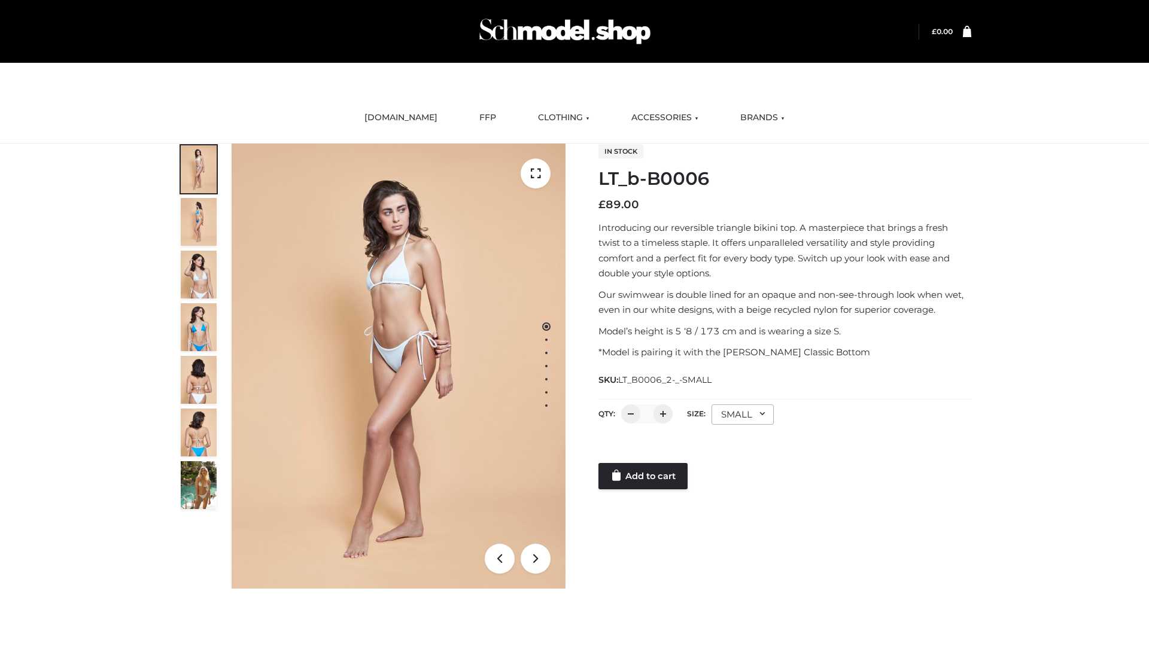 The image size is (1149, 646). I want to click on a: £0.00, so click(942, 31).